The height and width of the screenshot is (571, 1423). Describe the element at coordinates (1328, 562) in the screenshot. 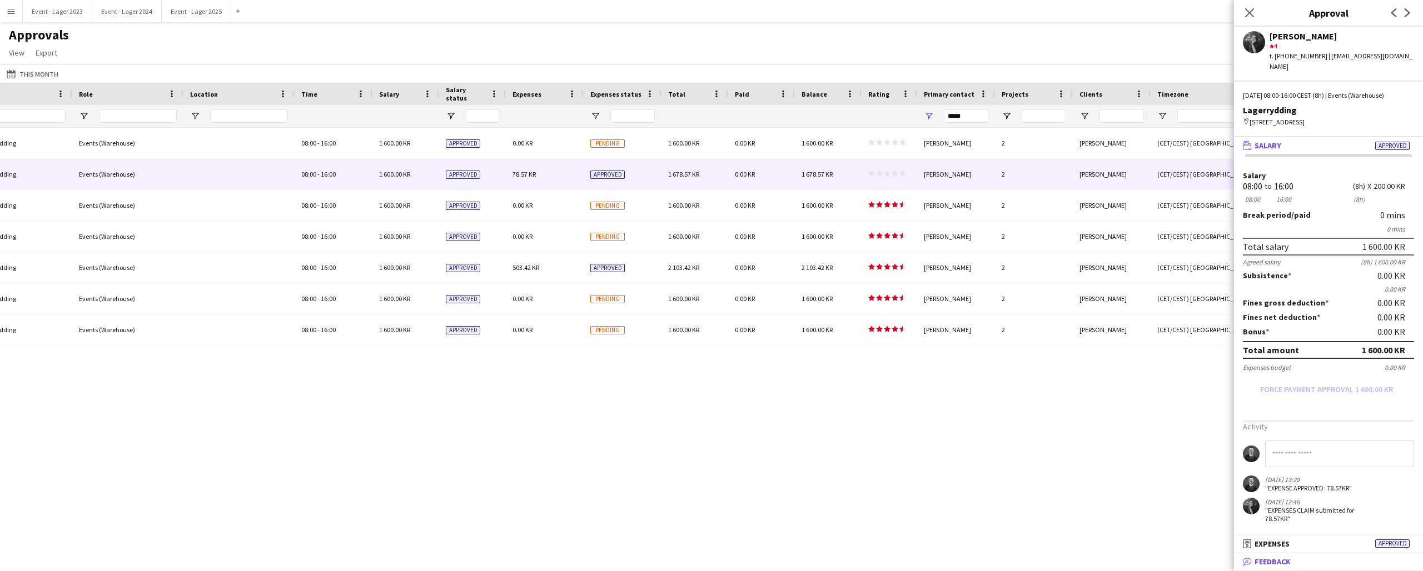

I see `mat-expansion-panel-header: Feedback` at that location.